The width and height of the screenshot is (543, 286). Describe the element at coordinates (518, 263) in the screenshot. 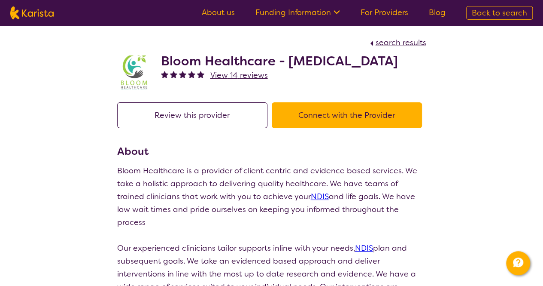

I see `button: Channel Menu` at that location.